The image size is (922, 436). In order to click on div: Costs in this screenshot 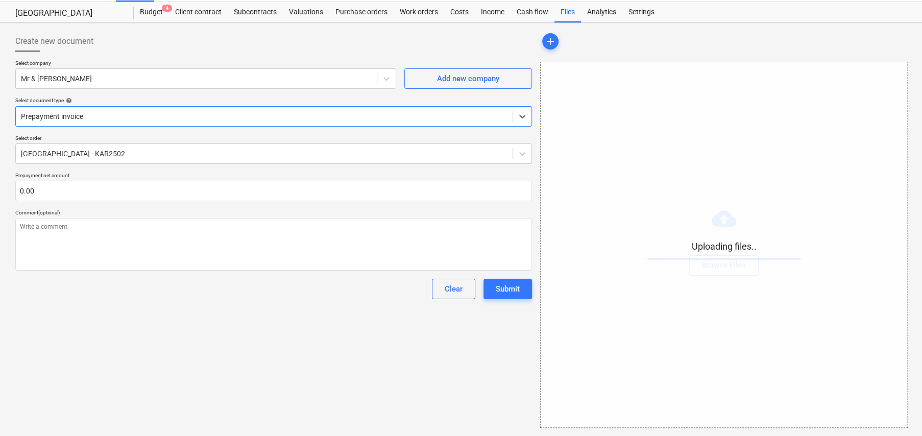, I will do `click(459, 12)`.